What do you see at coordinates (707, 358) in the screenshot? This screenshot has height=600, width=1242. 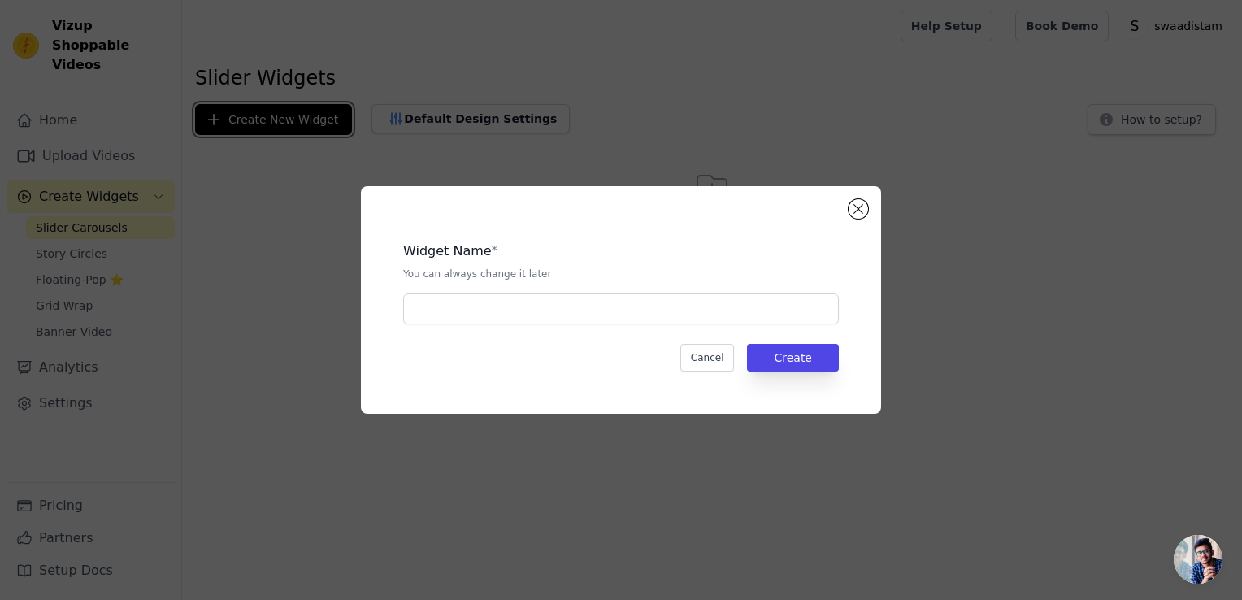 I see `button: Cancel` at bounding box center [707, 358].